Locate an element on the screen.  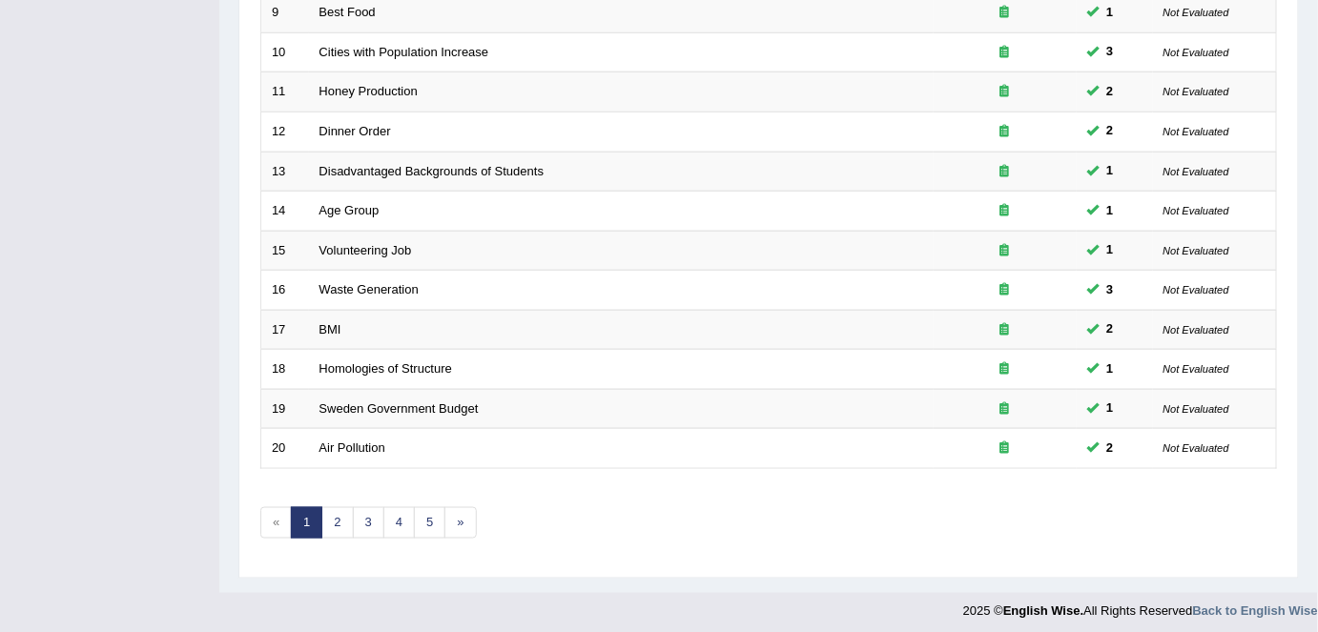
a: 4 is located at coordinates (399, 523).